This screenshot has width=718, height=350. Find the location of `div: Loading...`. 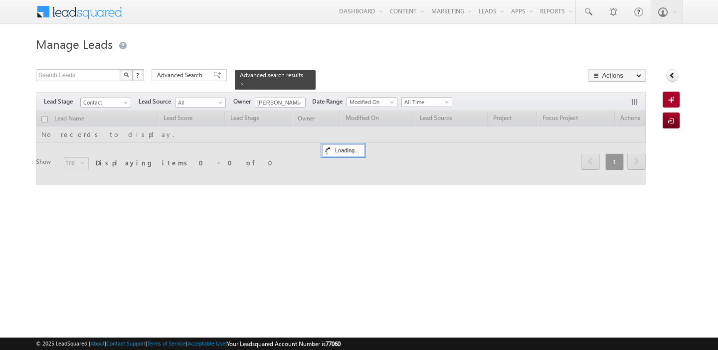

div: Loading... is located at coordinates (343, 151).